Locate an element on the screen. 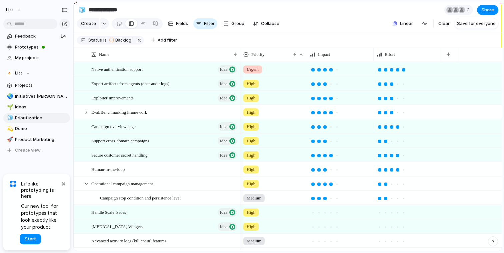 Image resolution: width=504 pixels, height=253 pixels. div: 🌱Ideas is located at coordinates (37, 107).